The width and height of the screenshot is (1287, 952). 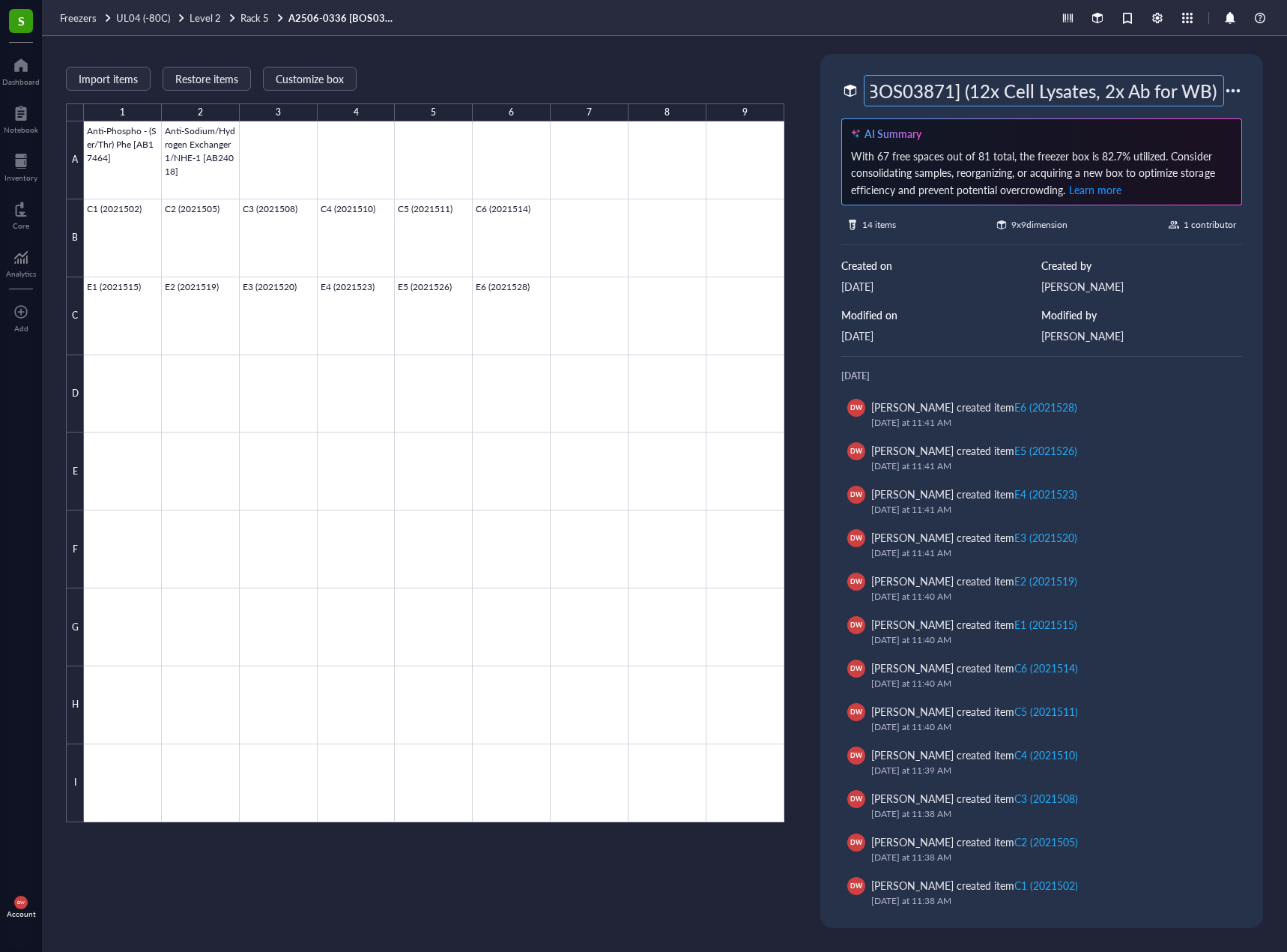 I want to click on div: Created by, so click(x=1142, y=265).